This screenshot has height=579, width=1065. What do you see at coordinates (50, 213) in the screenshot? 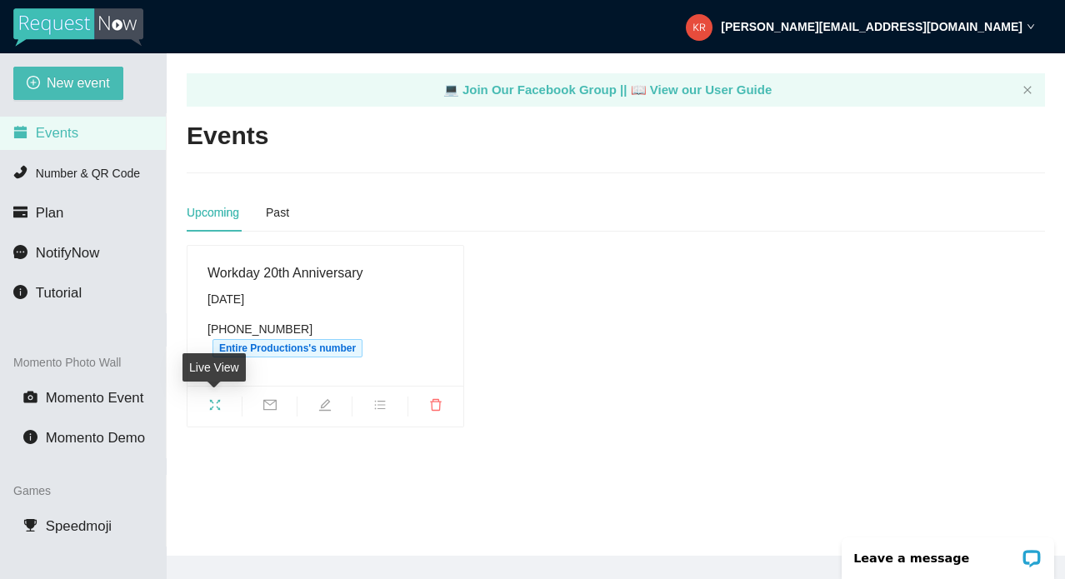
I see `span: Plan` at bounding box center [50, 213].